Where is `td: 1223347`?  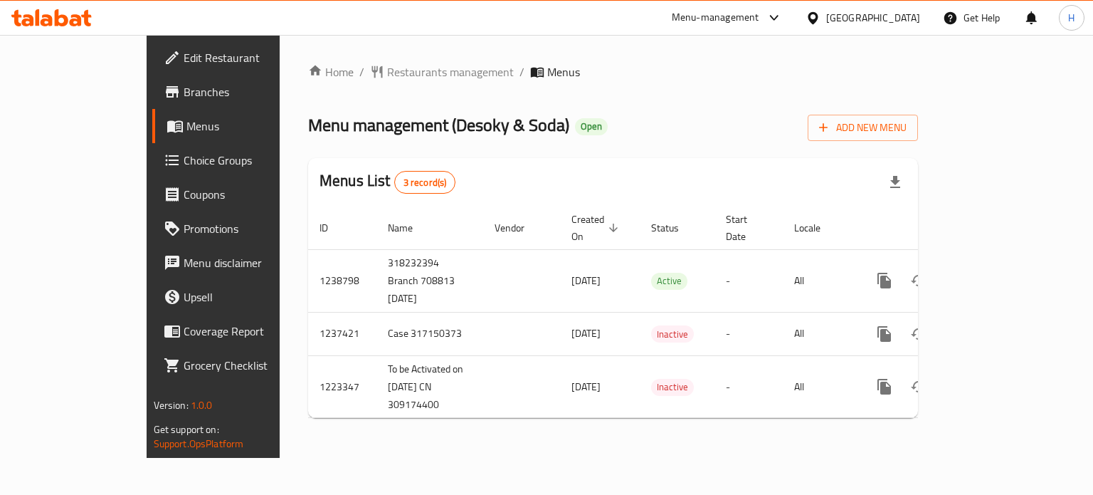
td: 1223347 is located at coordinates (342, 387).